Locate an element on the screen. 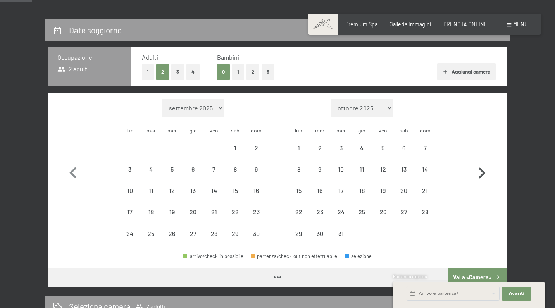 The image size is (555, 308). div: Wed Dec 03 2025 is located at coordinates (341, 148).